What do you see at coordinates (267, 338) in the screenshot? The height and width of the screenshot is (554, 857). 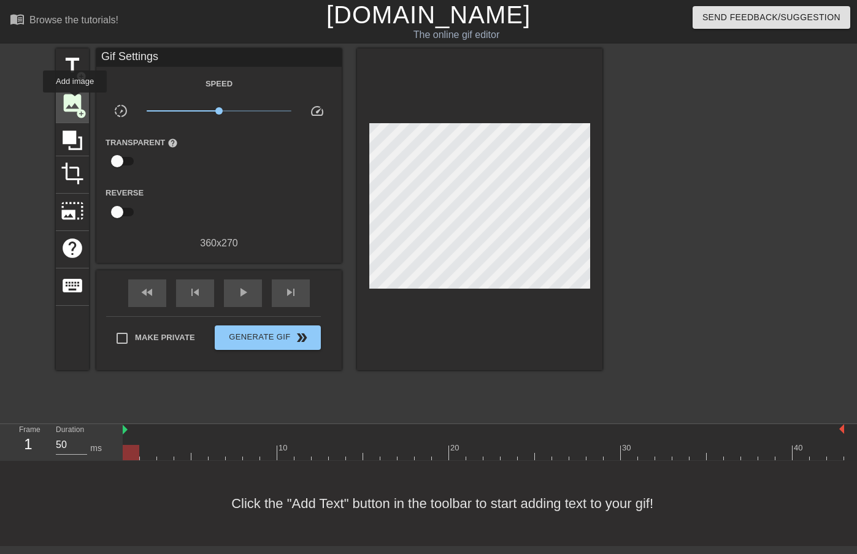 I see `span: Generate Gif` at bounding box center [267, 338].